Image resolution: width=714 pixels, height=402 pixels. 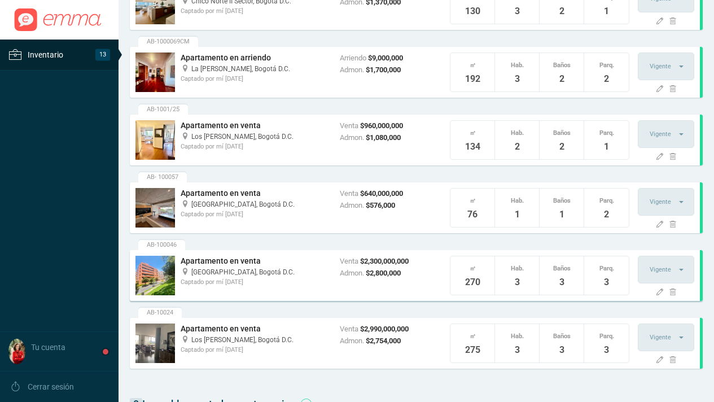 What do you see at coordinates (353, 58) in the screenshot?
I see `span: Arriendo` at bounding box center [353, 58].